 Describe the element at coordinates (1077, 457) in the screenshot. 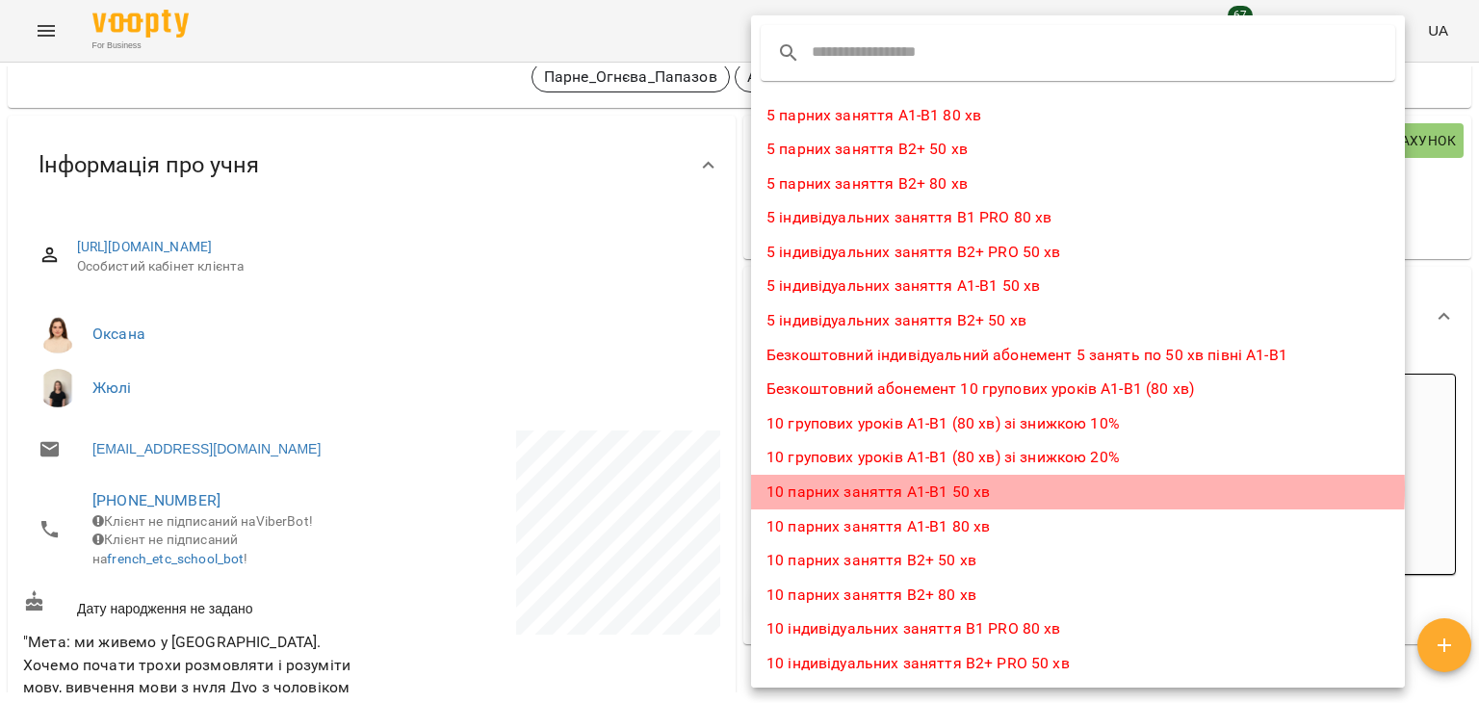

I see `li: 10 групових уроків А1-В1 (80 хв) зі знижкою 20%` at that location.